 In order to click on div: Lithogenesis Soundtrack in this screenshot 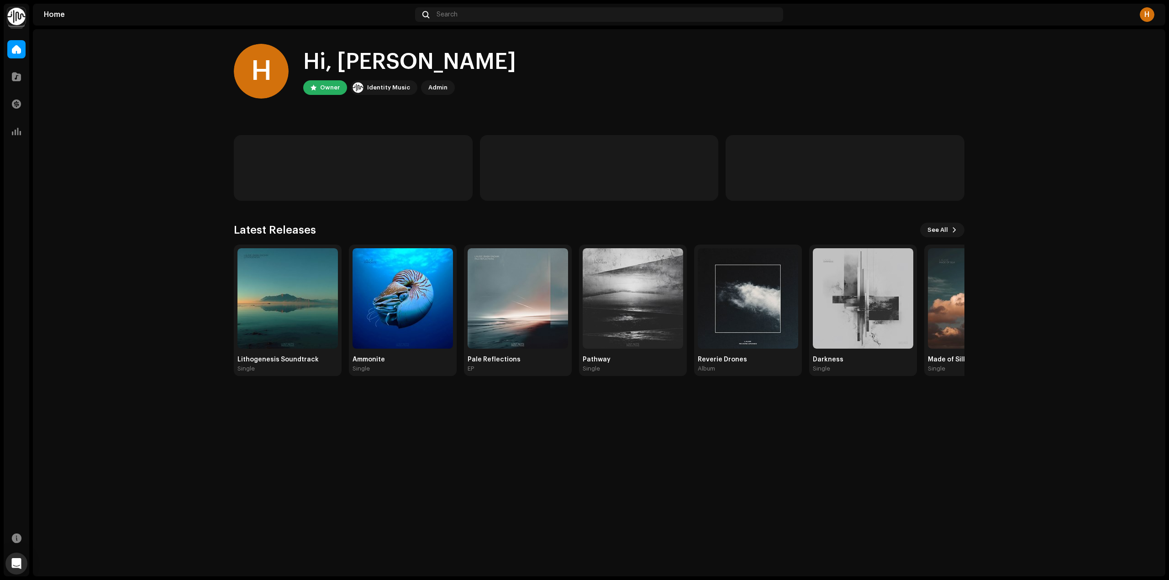, I will do `click(288, 360)`.